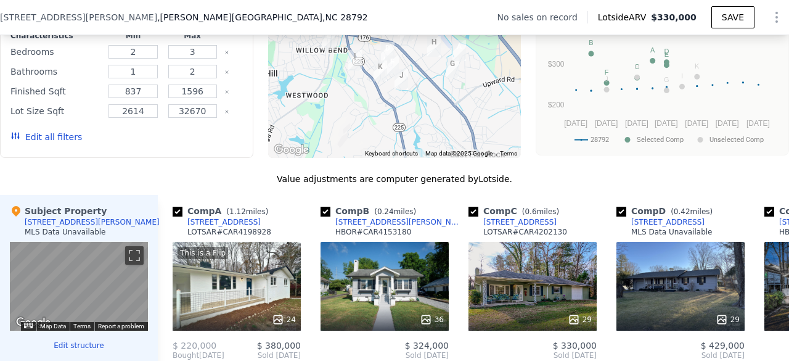 The image size is (789, 361). I want to click on text: H, so click(638, 67).